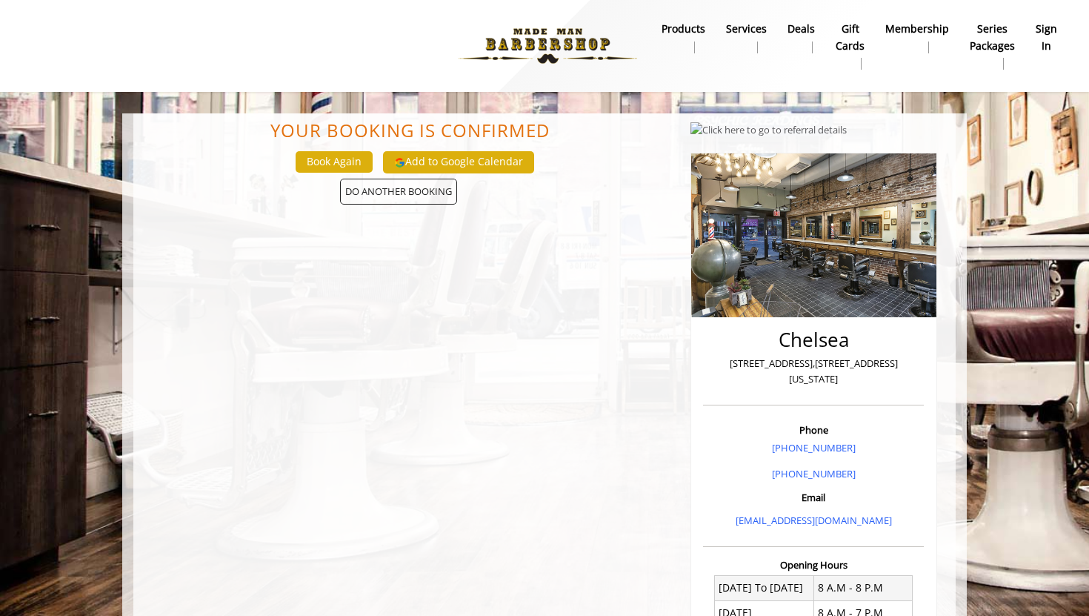  Describe the element at coordinates (746, 38) in the screenshot. I see `a: ServicesServices` at that location.